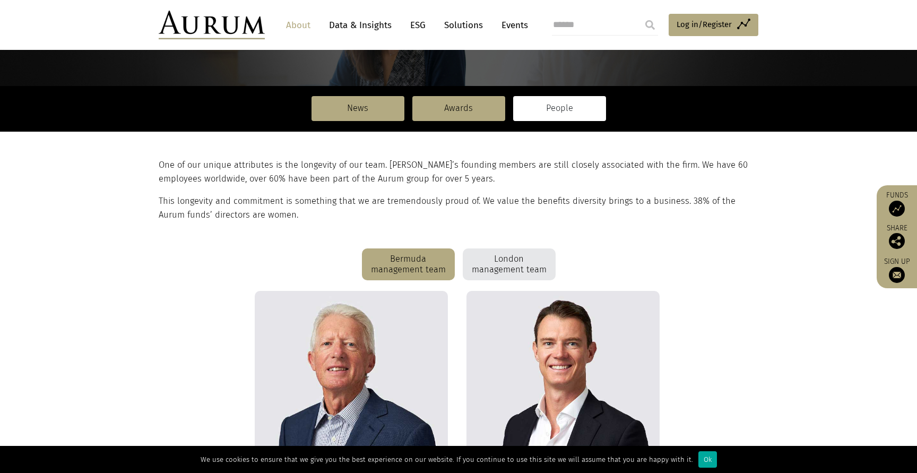 The image size is (917, 473). Describe the element at coordinates (897, 203) in the screenshot. I see `a: Funds` at that location.